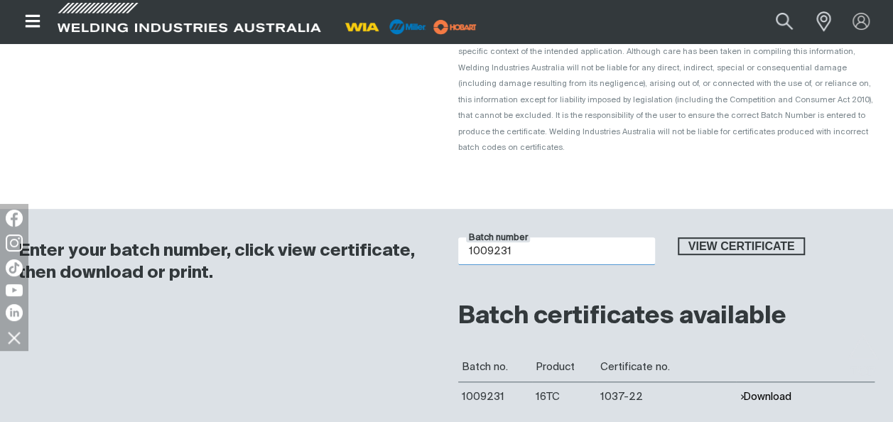 Image resolution: width=893 pixels, height=422 pixels. What do you see at coordinates (666, 367) in the screenshot?
I see `th: Certificate no.` at bounding box center [666, 367].